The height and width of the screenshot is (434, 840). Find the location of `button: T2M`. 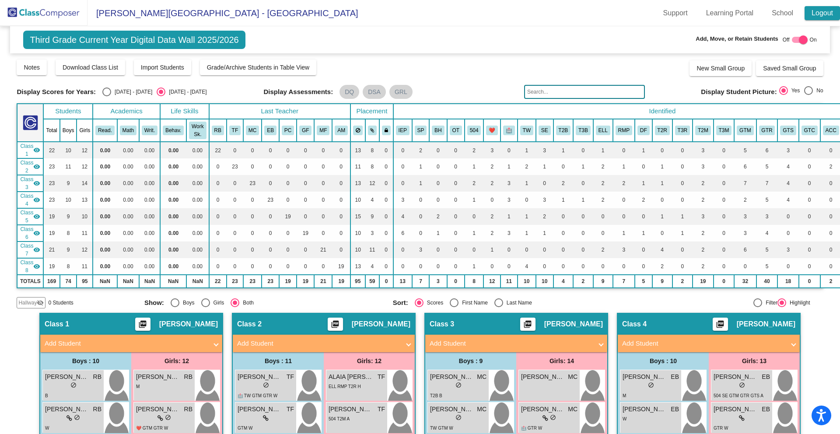

button: T2M is located at coordinates (703, 130).